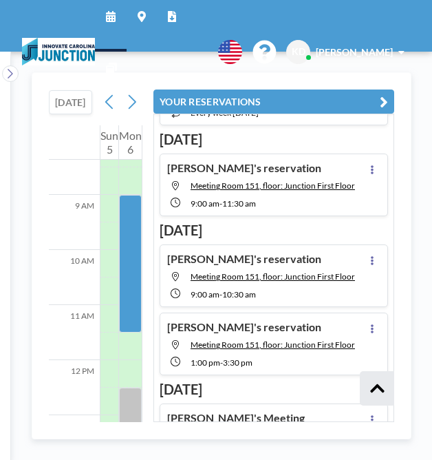 This screenshot has width=432, height=460. I want to click on span: 10:30 AM, so click(239, 294).